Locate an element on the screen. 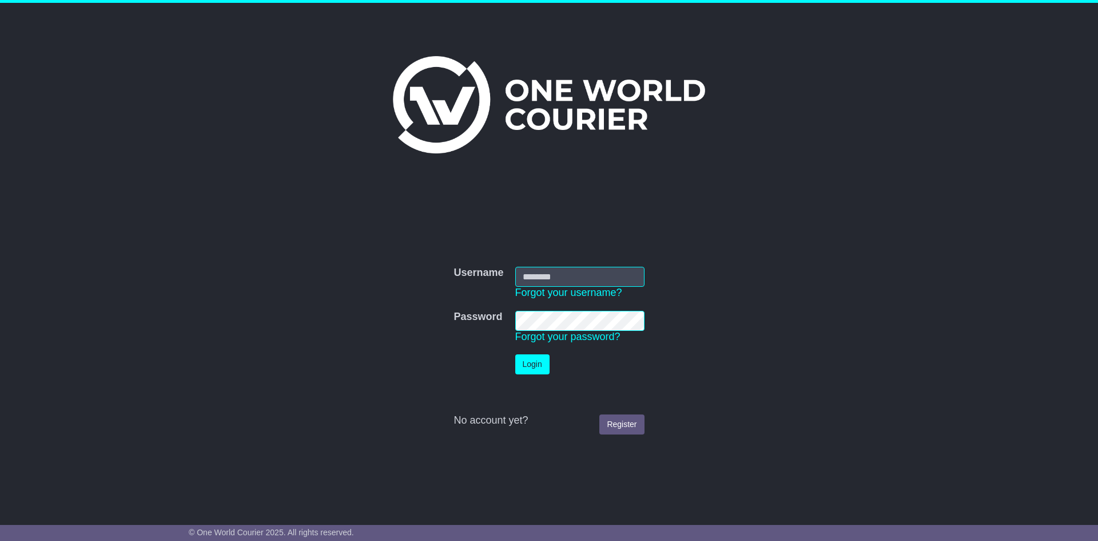 Image resolution: width=1098 pixels, height=541 pixels. a: Forgot your password? is located at coordinates (568, 336).